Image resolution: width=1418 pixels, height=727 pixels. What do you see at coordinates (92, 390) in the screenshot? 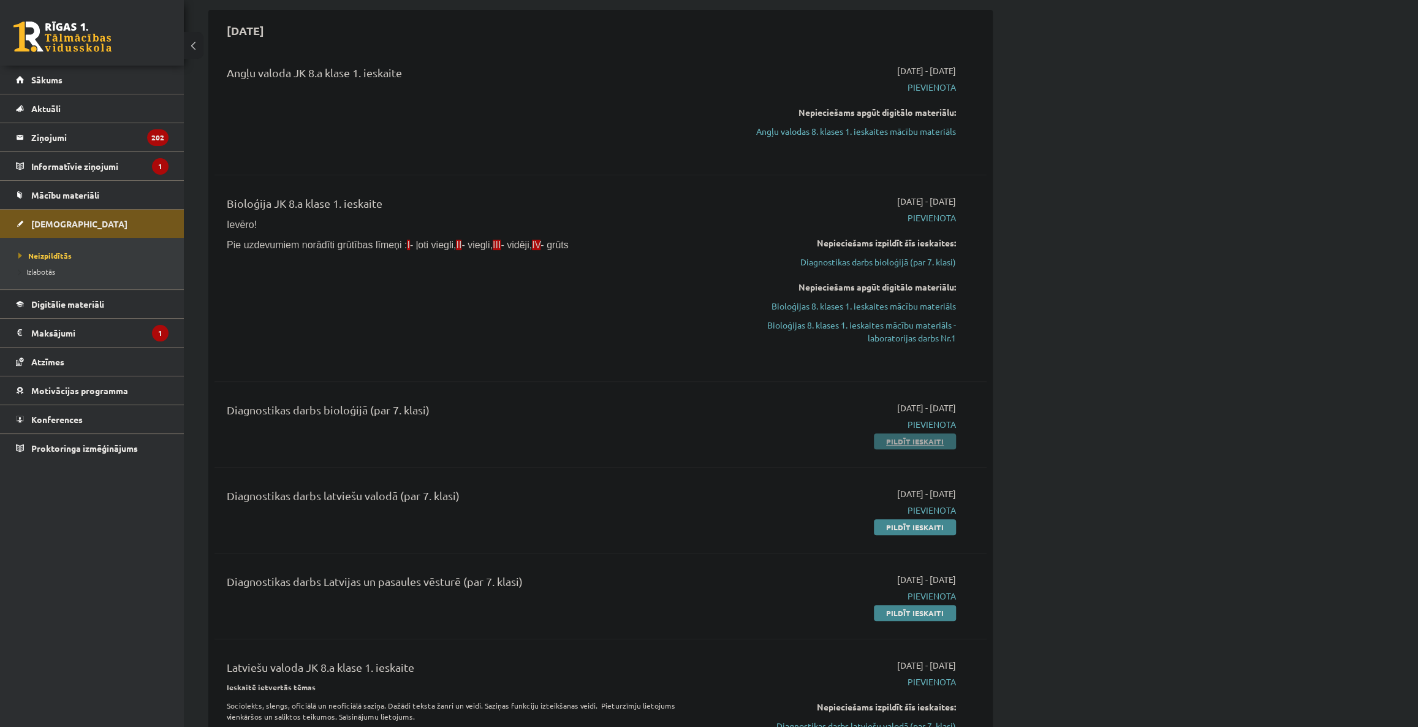
I see `a: Motivācijas programma` at bounding box center [92, 390].